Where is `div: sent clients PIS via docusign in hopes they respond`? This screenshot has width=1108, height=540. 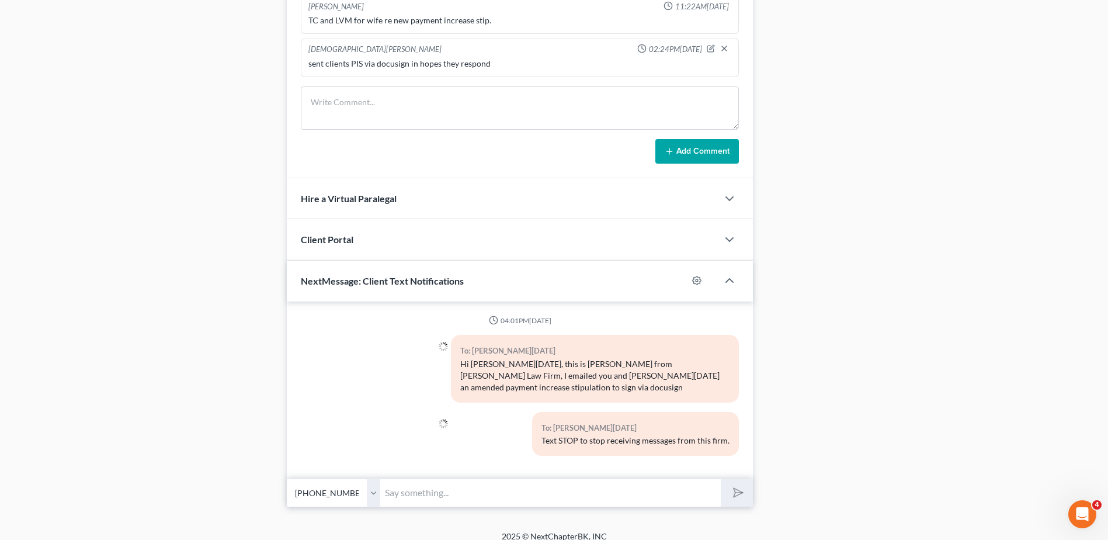 div: sent clients PIS via docusign in hopes they respond is located at coordinates (520, 64).